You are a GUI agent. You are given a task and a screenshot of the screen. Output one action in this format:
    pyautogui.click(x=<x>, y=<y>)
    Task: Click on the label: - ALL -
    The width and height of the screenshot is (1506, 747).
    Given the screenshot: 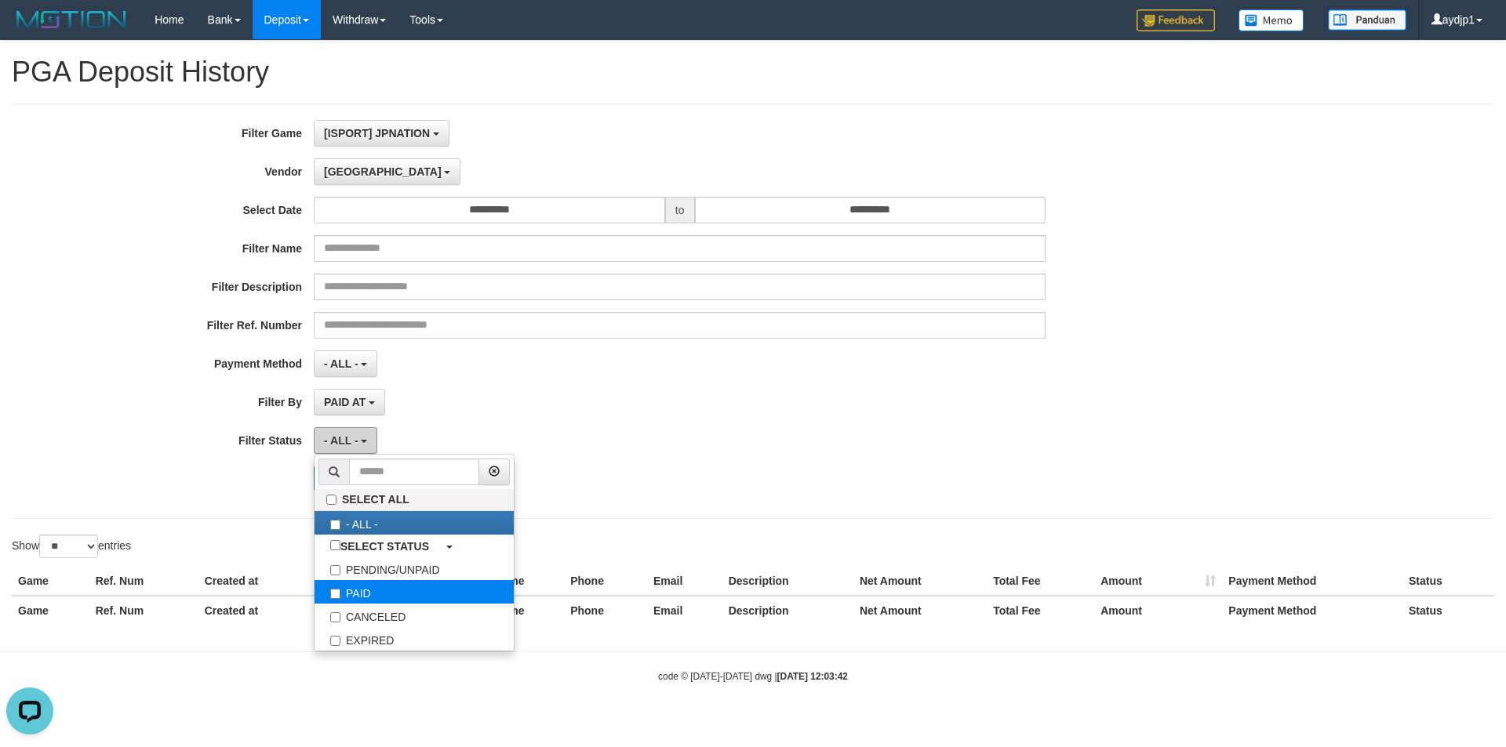 What is the action you would take?
    pyautogui.click(x=414, y=523)
    